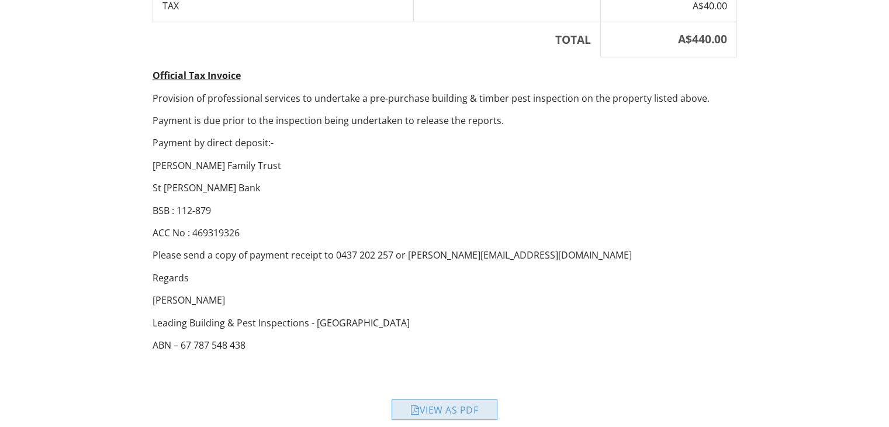  Describe the element at coordinates (445, 233) in the screenshot. I see `p: ACC No : 469319326` at that location.